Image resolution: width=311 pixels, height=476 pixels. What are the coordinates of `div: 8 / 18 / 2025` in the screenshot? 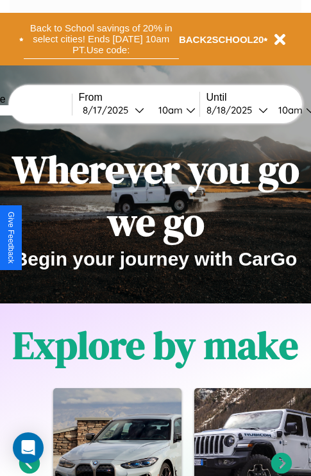 It's located at (232, 110).